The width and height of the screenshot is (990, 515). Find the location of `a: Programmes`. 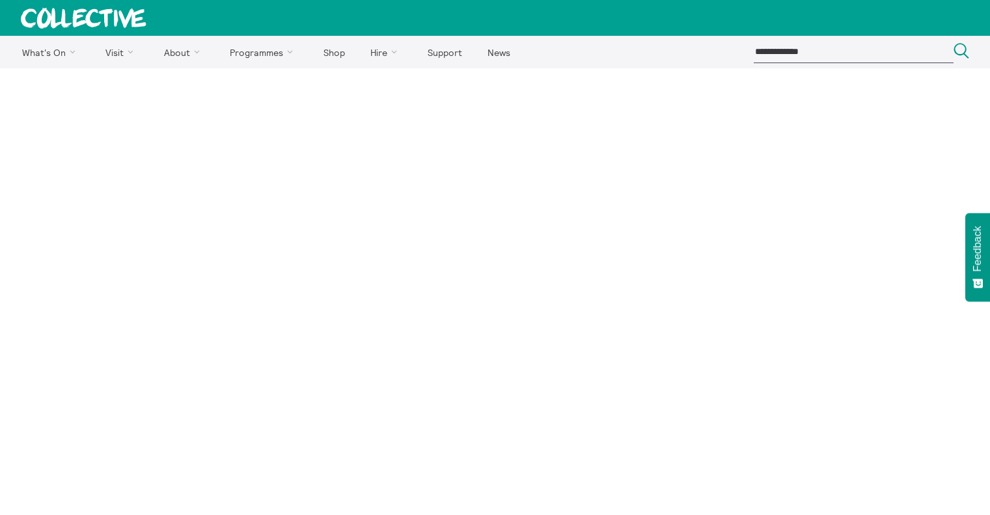

a: Programmes is located at coordinates (264, 52).